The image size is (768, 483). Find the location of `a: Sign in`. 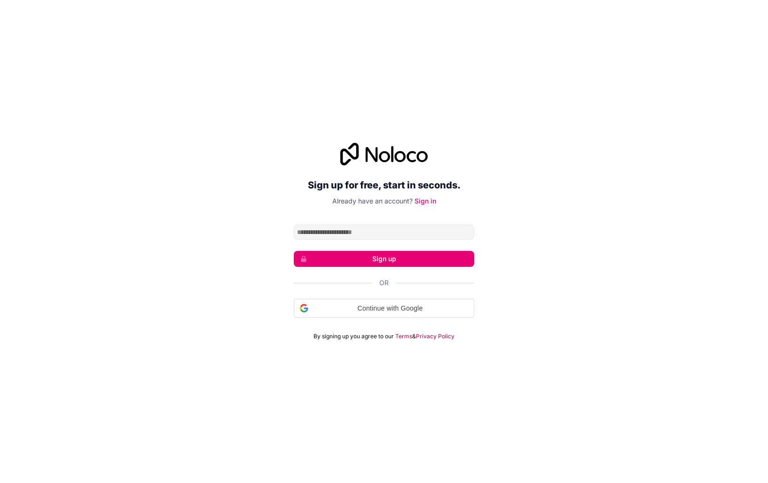

a: Sign in is located at coordinates (425, 201).